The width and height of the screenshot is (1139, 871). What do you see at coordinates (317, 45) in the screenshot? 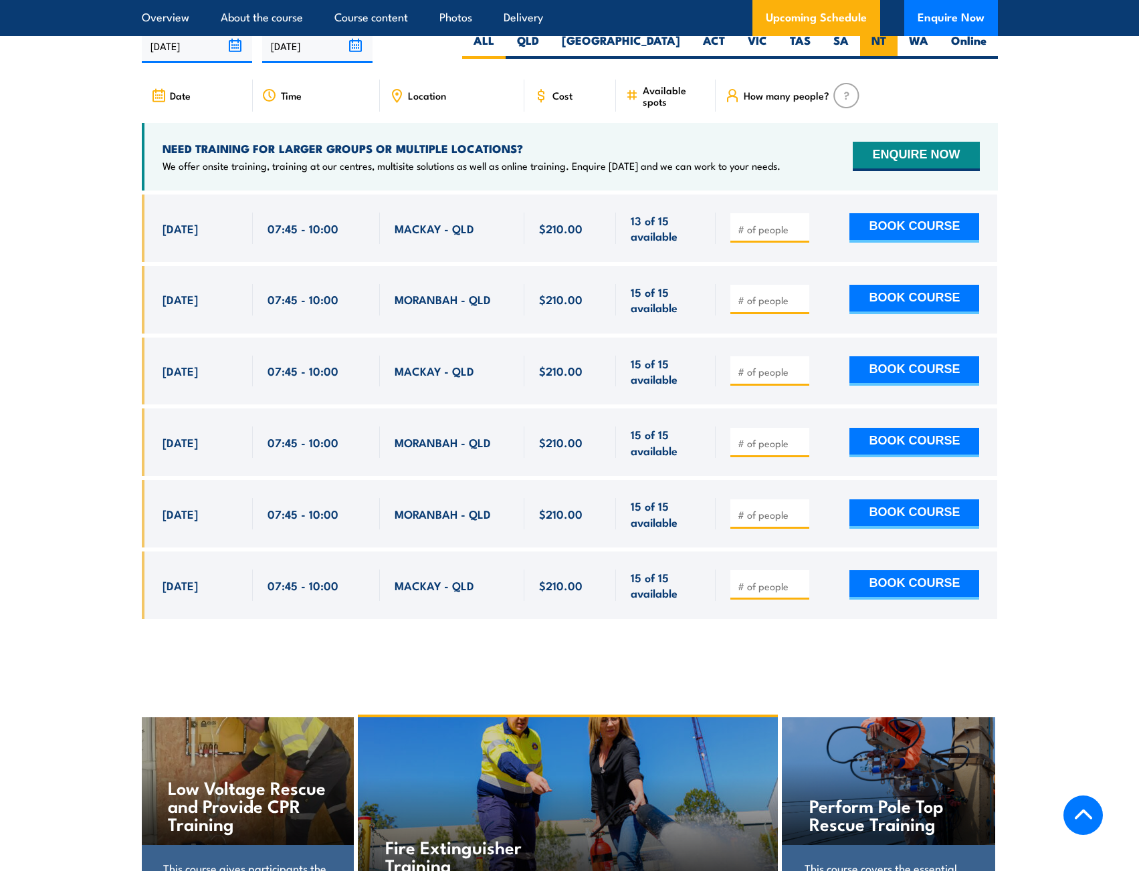
I see `input: To date` at bounding box center [317, 45].